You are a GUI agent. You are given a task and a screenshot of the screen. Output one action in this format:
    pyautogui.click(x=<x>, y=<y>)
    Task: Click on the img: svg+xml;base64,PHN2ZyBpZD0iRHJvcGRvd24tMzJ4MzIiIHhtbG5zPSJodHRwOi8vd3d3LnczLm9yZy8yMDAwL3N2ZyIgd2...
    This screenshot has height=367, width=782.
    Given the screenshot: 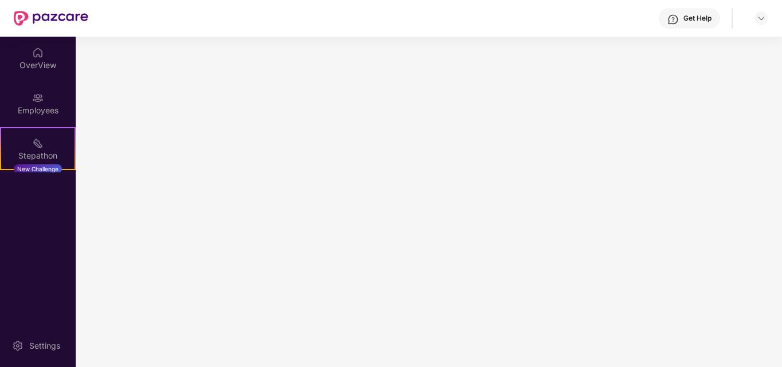 What is the action you would take?
    pyautogui.click(x=761, y=18)
    